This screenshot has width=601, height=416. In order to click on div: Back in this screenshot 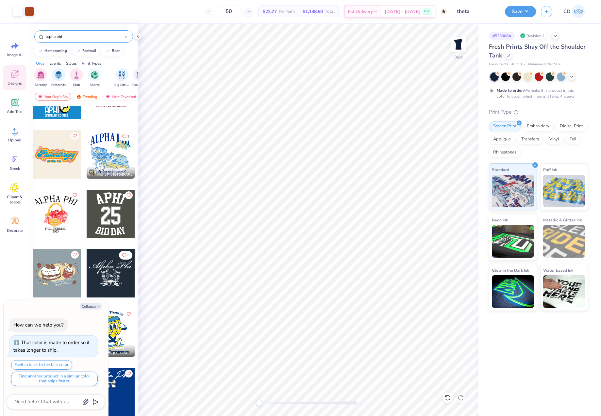, I will do `click(459, 57)`.